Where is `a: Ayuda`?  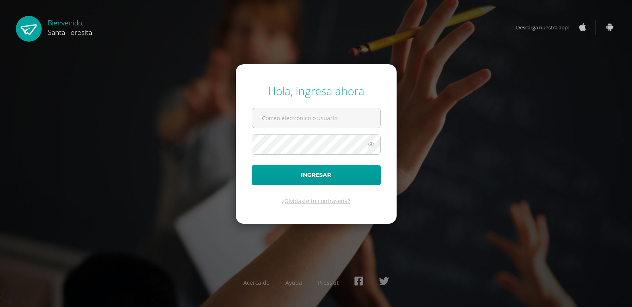
a: Ayuda is located at coordinates (294, 283).